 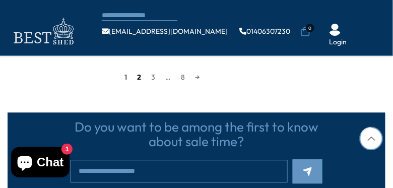 I want to click on a: 8, so click(x=183, y=77).